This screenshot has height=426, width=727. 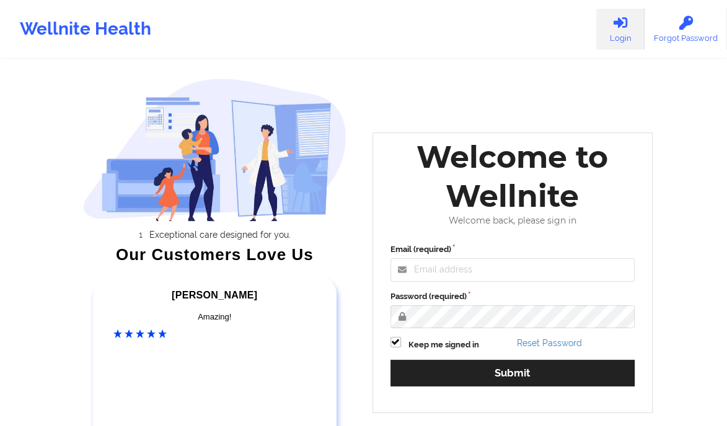 What do you see at coordinates (512, 177) in the screenshot?
I see `div: Welcome to Wellnite` at bounding box center [512, 177].